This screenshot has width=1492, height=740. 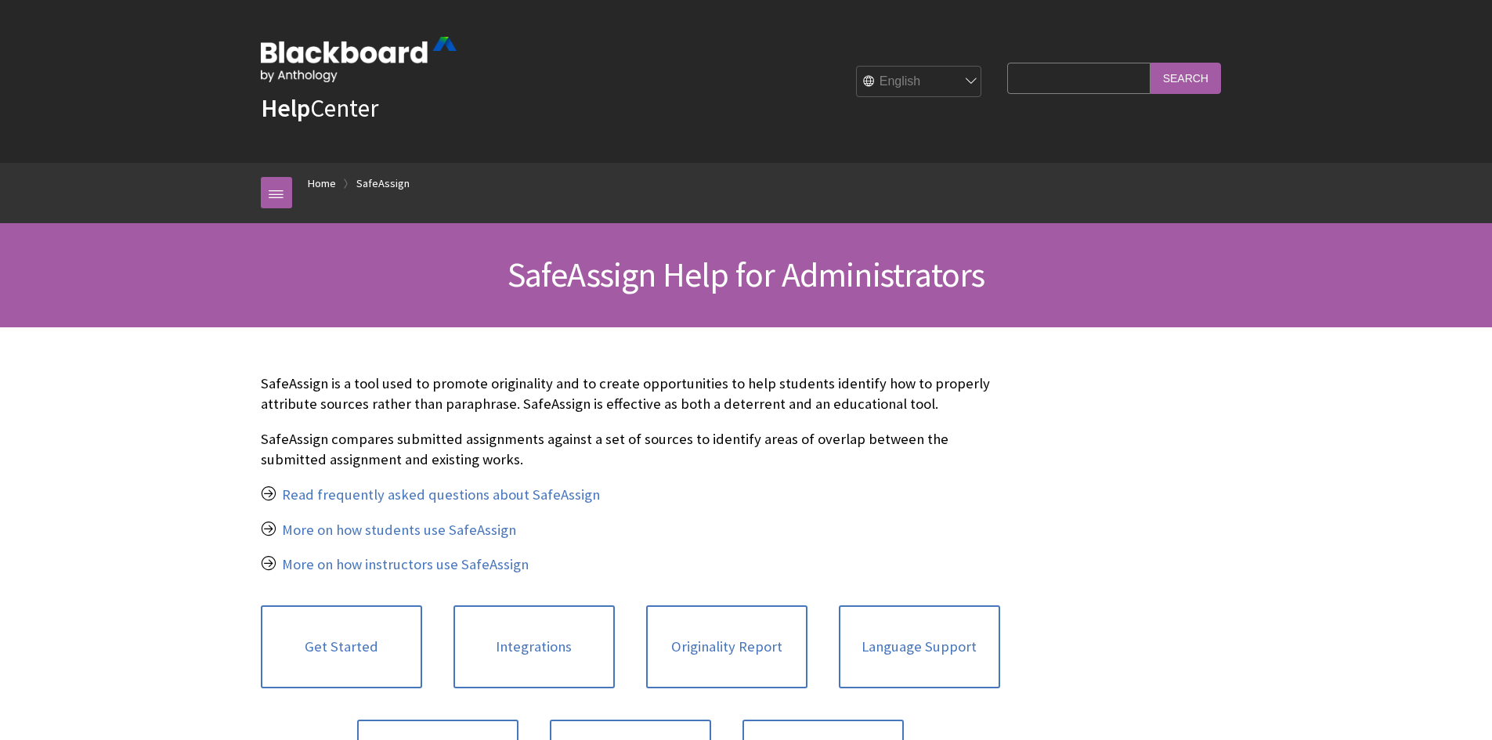 What do you see at coordinates (1186, 78) in the screenshot?
I see `input: Search` at bounding box center [1186, 78].